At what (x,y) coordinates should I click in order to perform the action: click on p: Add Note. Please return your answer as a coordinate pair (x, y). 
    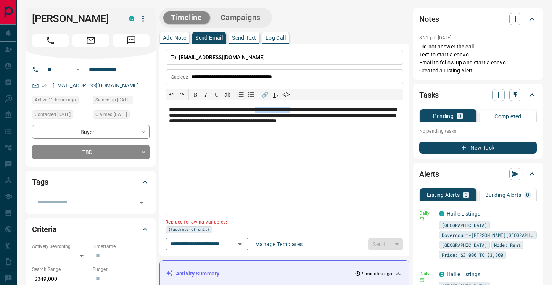
    Looking at the image, I should click on (174, 38).